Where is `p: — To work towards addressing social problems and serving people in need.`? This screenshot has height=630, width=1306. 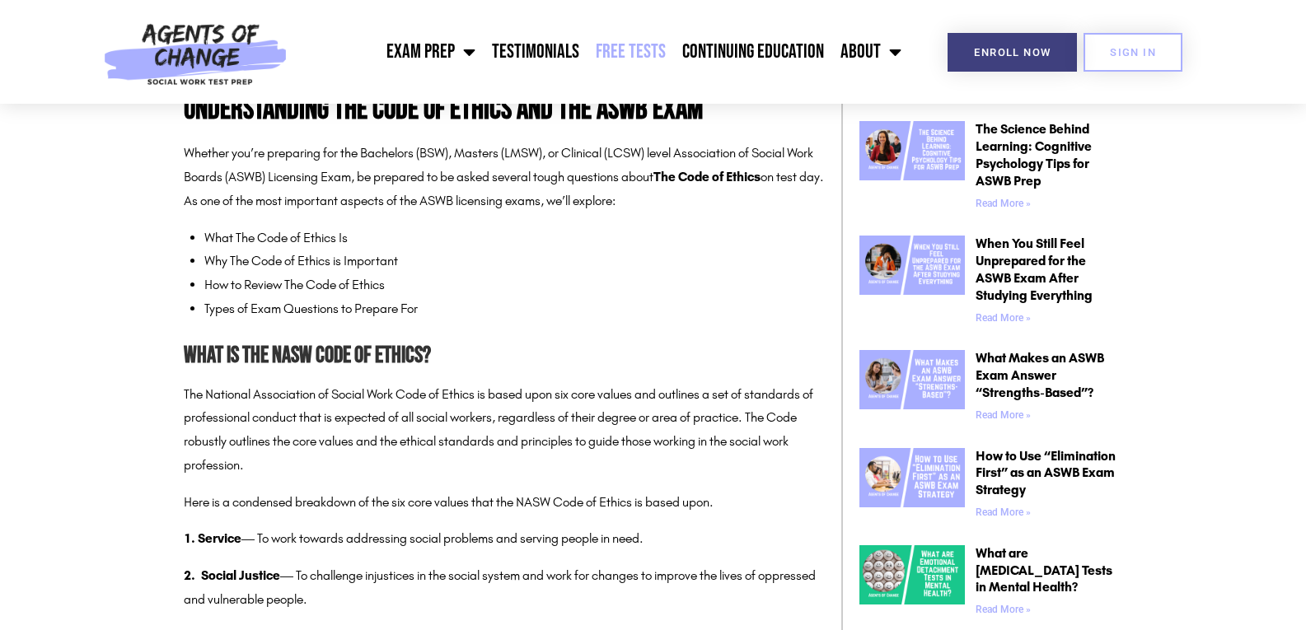
p: — To work towards addressing social problems and serving people in need. is located at coordinates (504, 539).